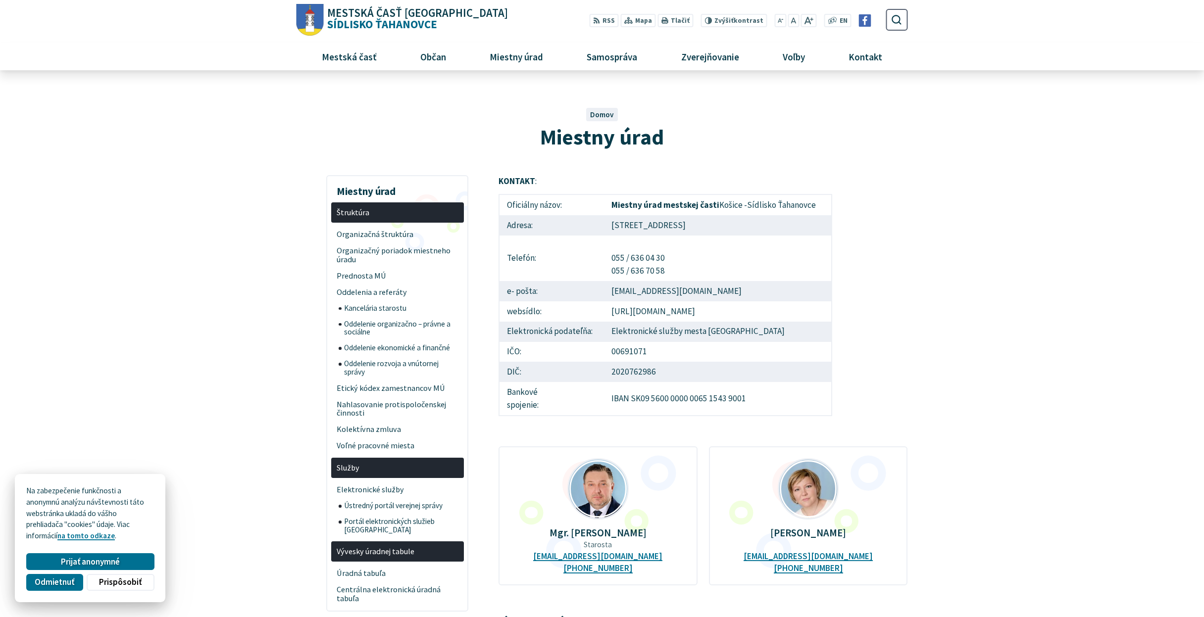 The image size is (1204, 617). What do you see at coordinates (54, 583) in the screenshot?
I see `button: Odmietnuť` at bounding box center [54, 583].